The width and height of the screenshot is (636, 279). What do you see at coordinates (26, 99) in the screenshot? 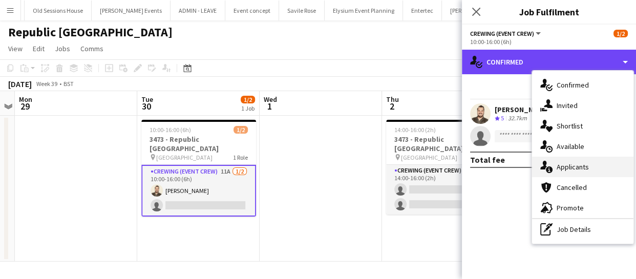
I see `span: Mon` at bounding box center [26, 99].